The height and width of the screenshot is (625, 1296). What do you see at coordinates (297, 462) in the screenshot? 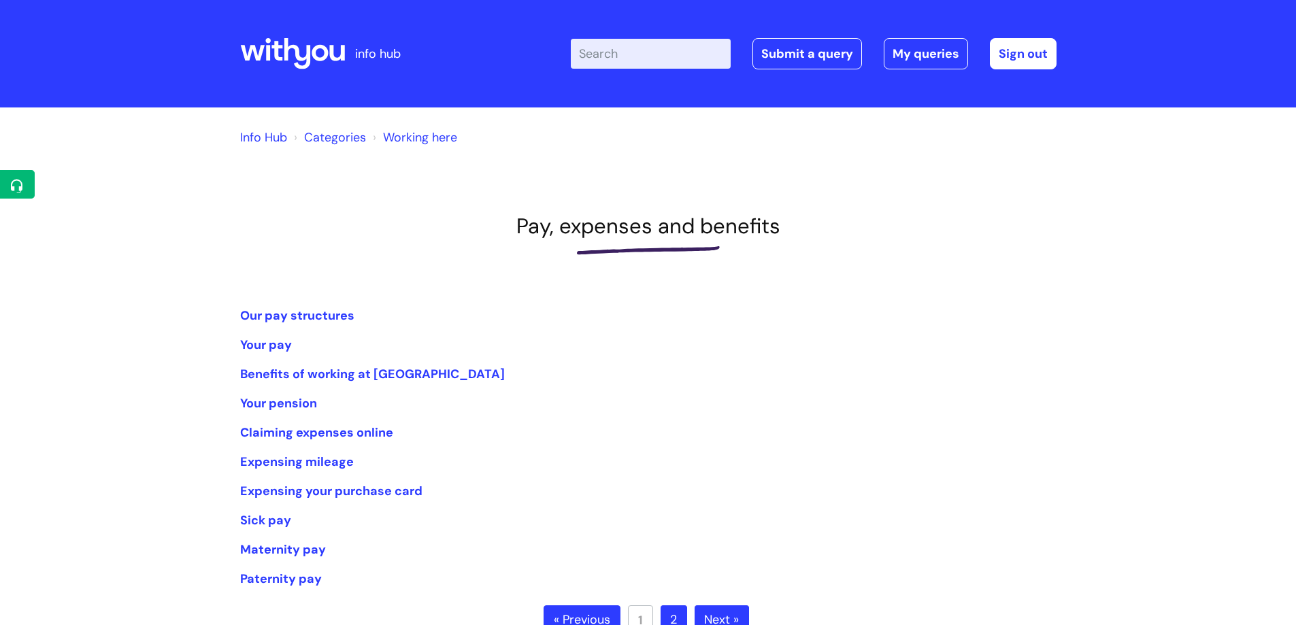
I see `a: Expensing mileage` at bounding box center [297, 462].